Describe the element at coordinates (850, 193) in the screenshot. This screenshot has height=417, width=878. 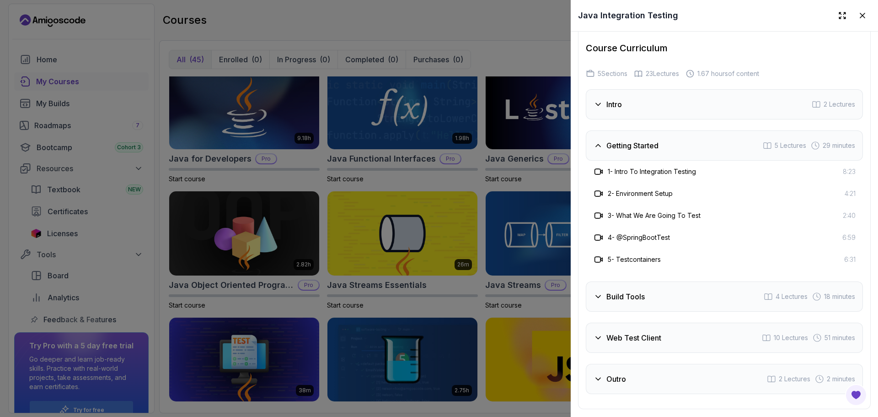
I see `span: 4:21` at that location.